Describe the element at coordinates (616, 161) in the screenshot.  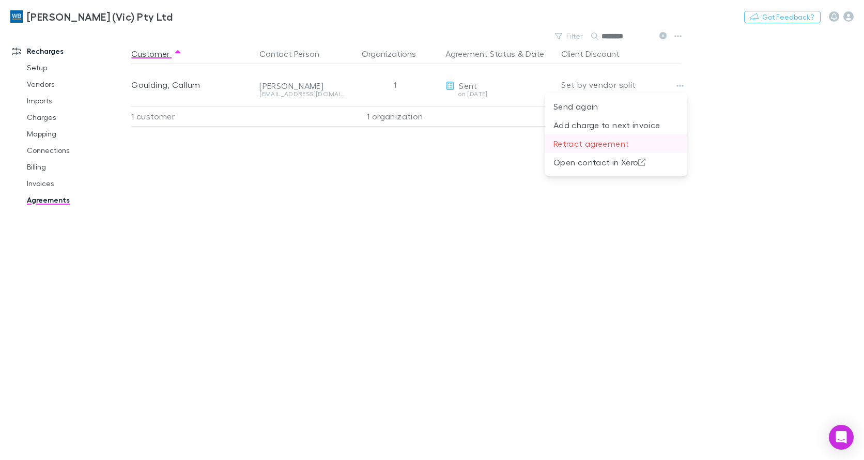
I see `a: Open contact in Xero` at that location.